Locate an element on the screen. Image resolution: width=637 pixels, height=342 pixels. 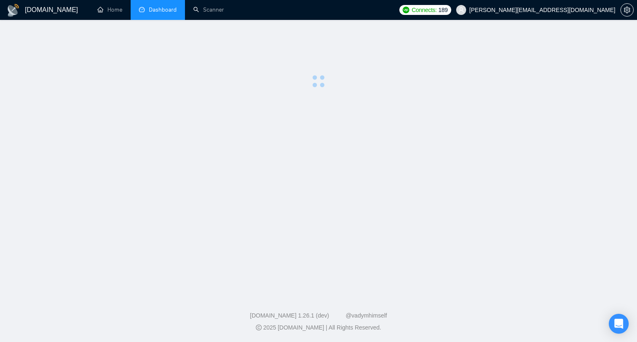
a: @vadymhimself is located at coordinates (366, 316).